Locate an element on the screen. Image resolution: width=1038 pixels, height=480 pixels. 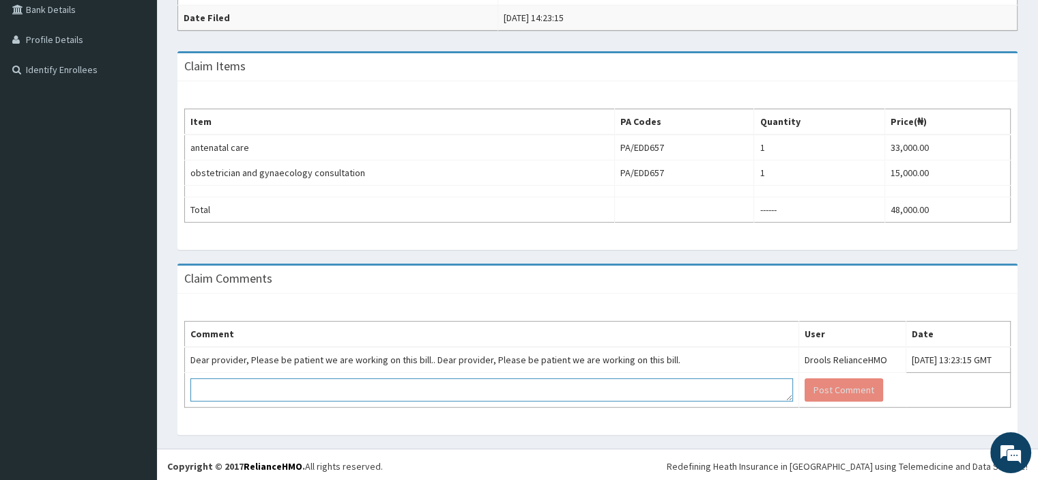
th: Date Filed is located at coordinates (338, 18).